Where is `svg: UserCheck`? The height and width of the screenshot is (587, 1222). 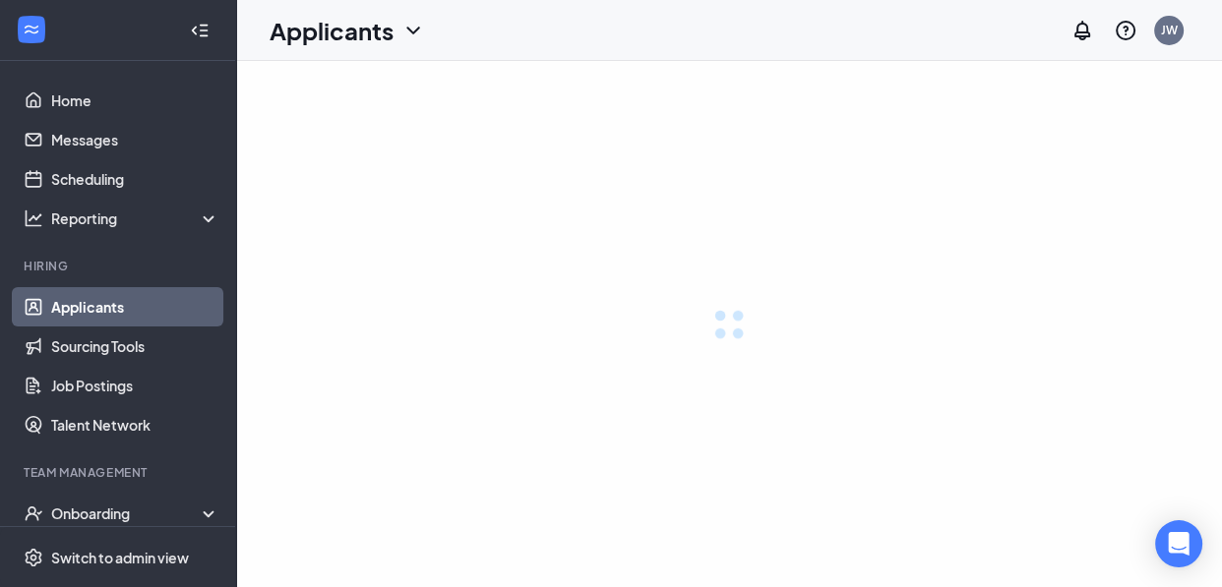 svg: UserCheck is located at coordinates (33, 514).